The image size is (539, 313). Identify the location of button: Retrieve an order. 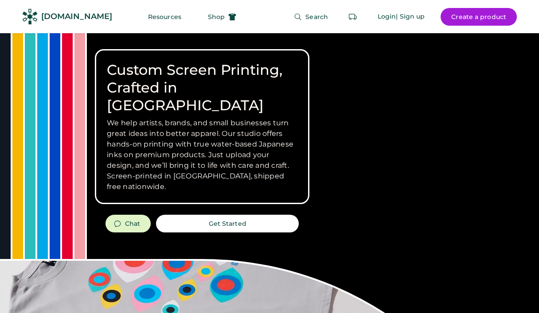
(353, 17).